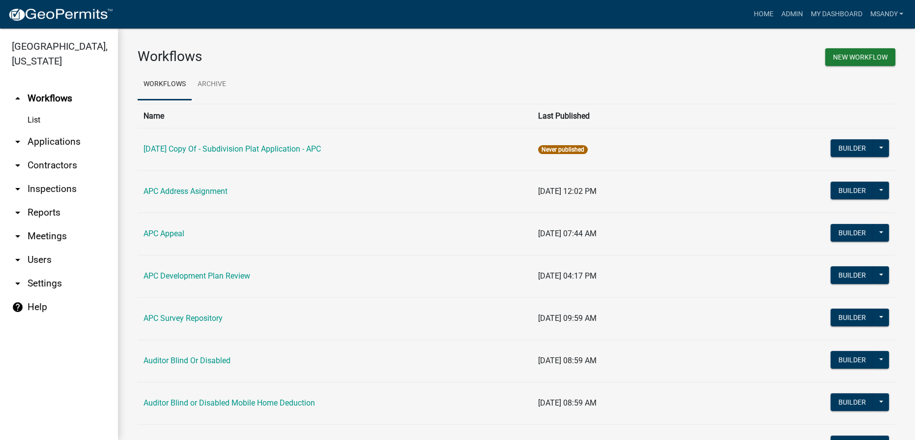 Image resolution: width=915 pixels, height=440 pixels. I want to click on a: APC Survey Repository, so click(183, 318).